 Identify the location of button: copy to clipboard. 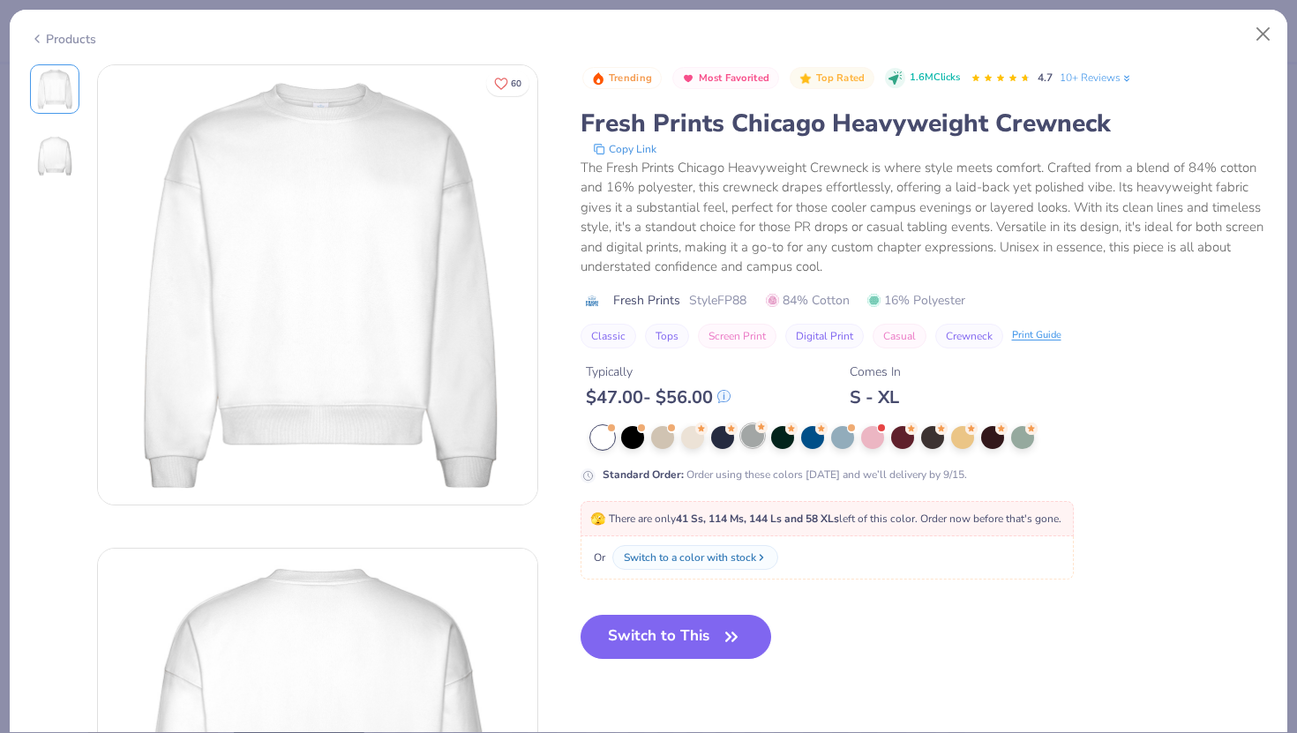
(625, 149).